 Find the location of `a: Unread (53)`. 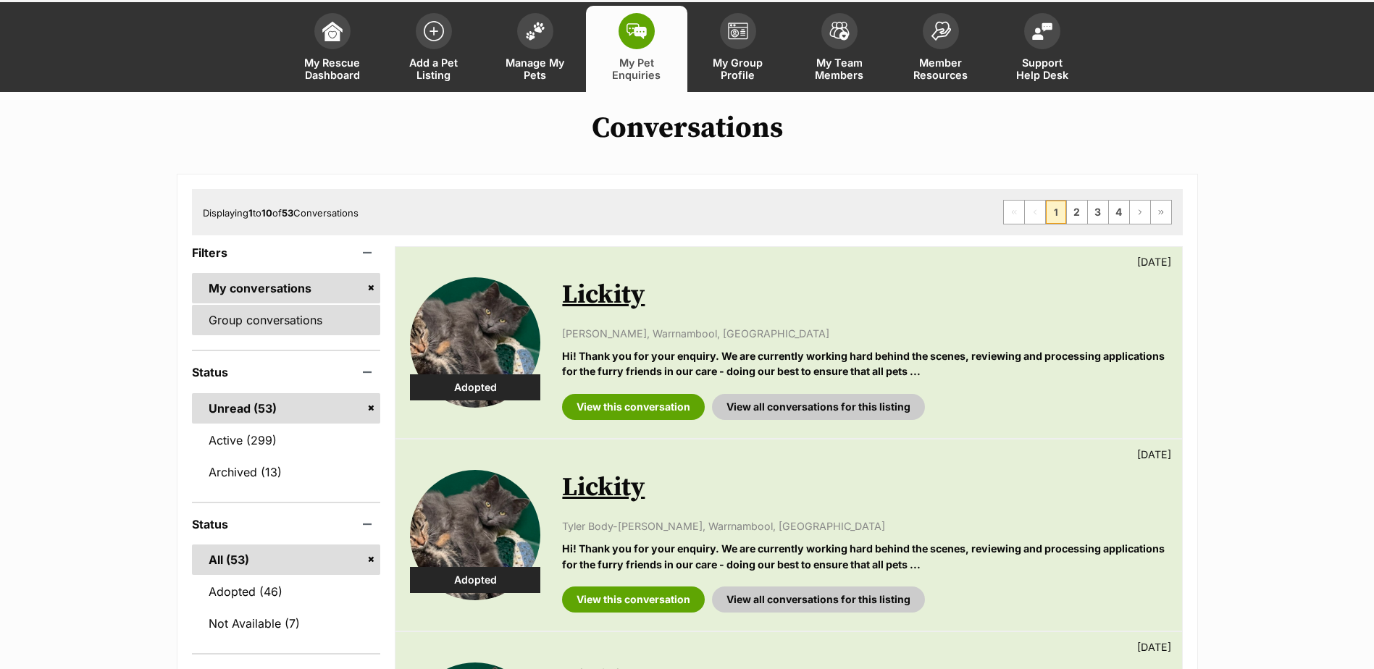

a: Unread (53) is located at coordinates (286, 408).